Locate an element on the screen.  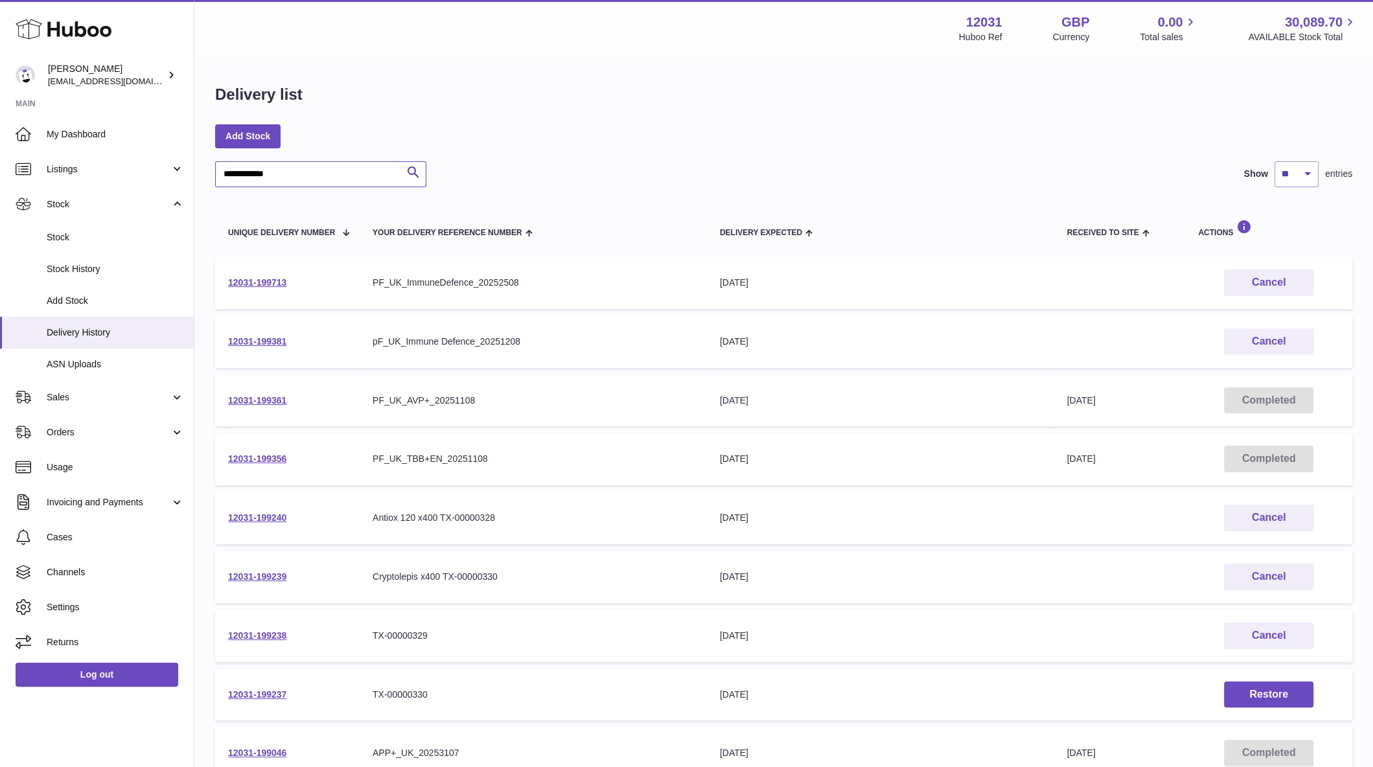
a: 12031-199361 is located at coordinates (257, 400).